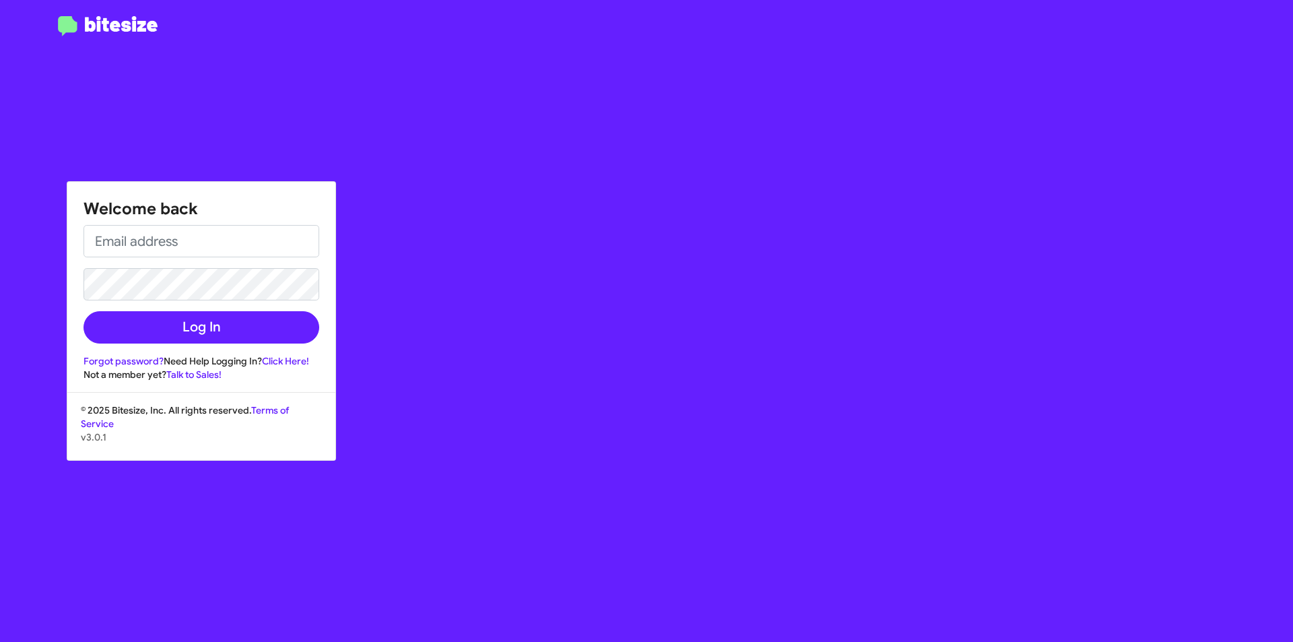 Image resolution: width=1293 pixels, height=642 pixels. I want to click on p: v3.0.1, so click(201, 437).